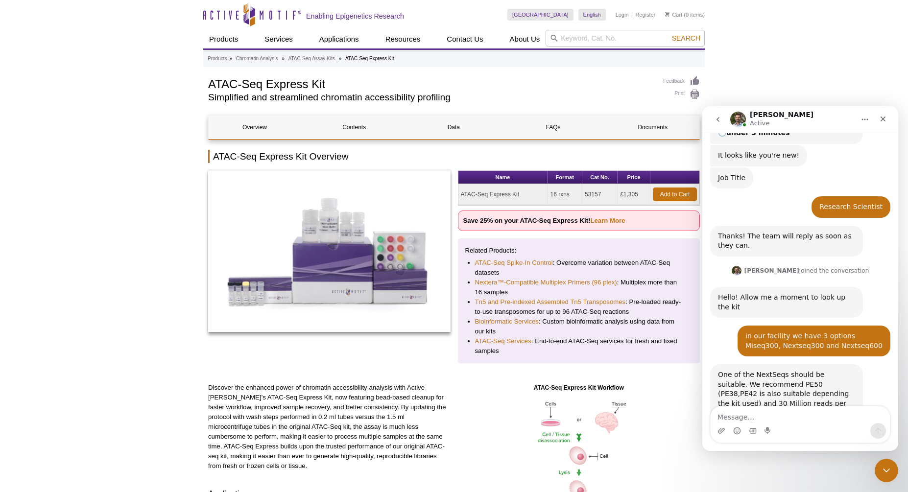 This screenshot has height=492, width=908. I want to click on td: 16 rxns, so click(565, 195).